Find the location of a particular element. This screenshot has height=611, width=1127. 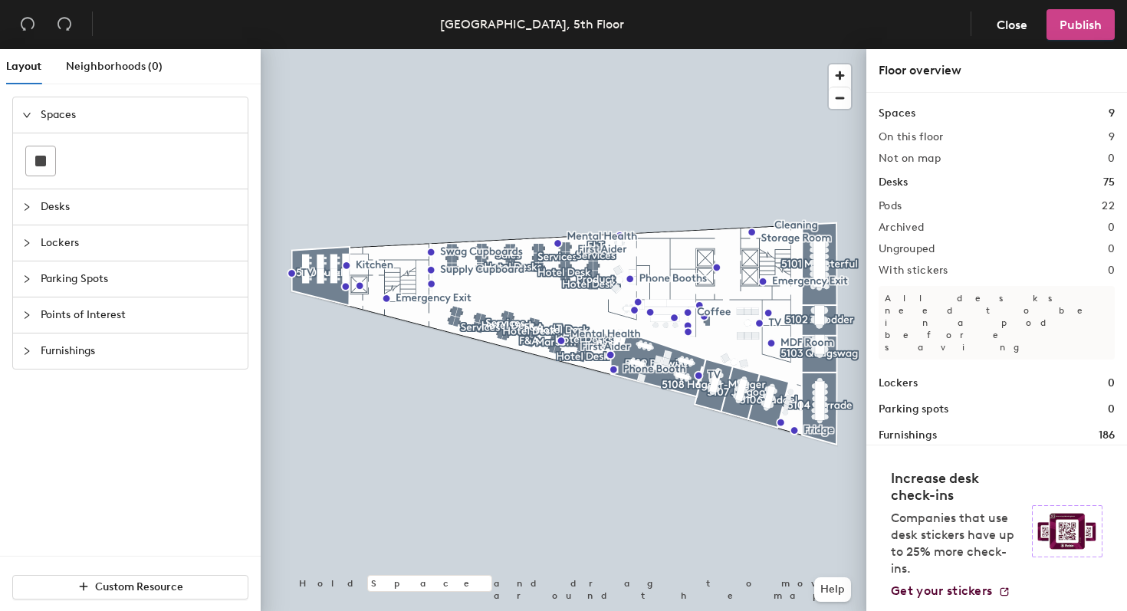

p: Companies that use desk stickers have up to 25% more check-ins. is located at coordinates (957, 544).